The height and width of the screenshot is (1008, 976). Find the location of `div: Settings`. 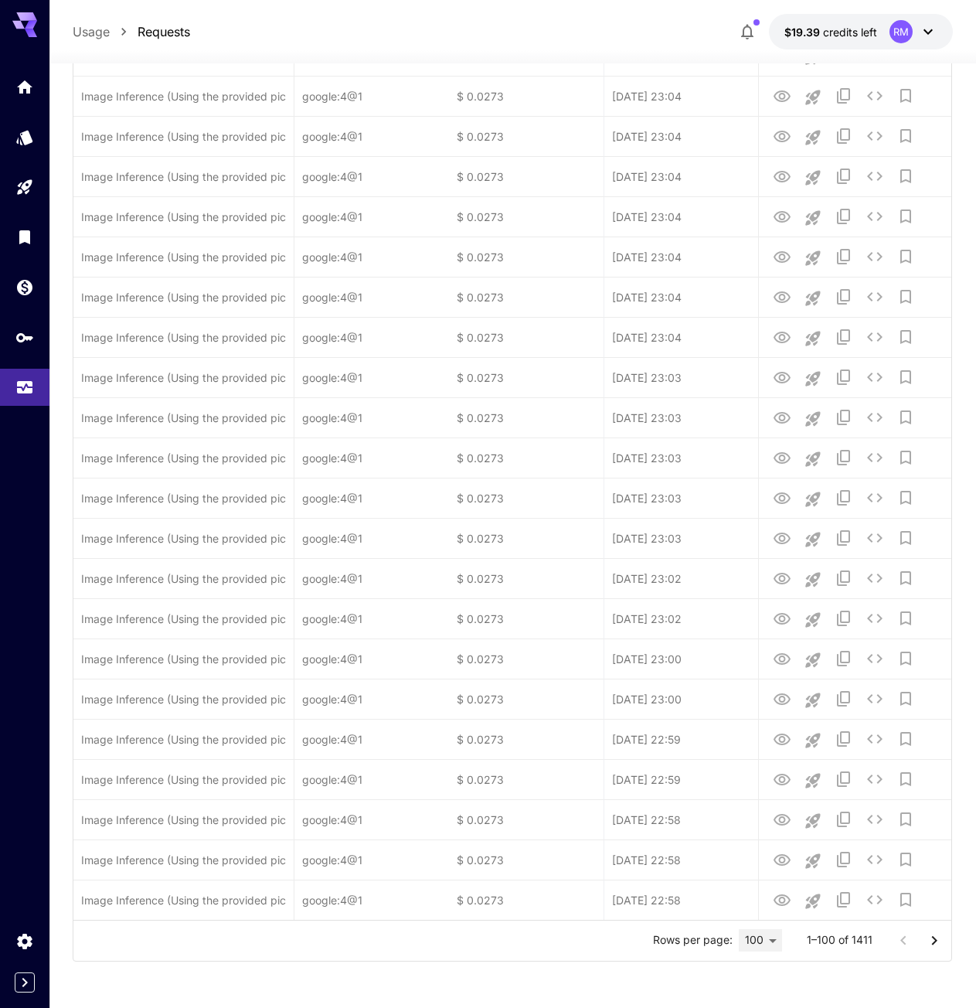

div: Settings is located at coordinates (25, 940).